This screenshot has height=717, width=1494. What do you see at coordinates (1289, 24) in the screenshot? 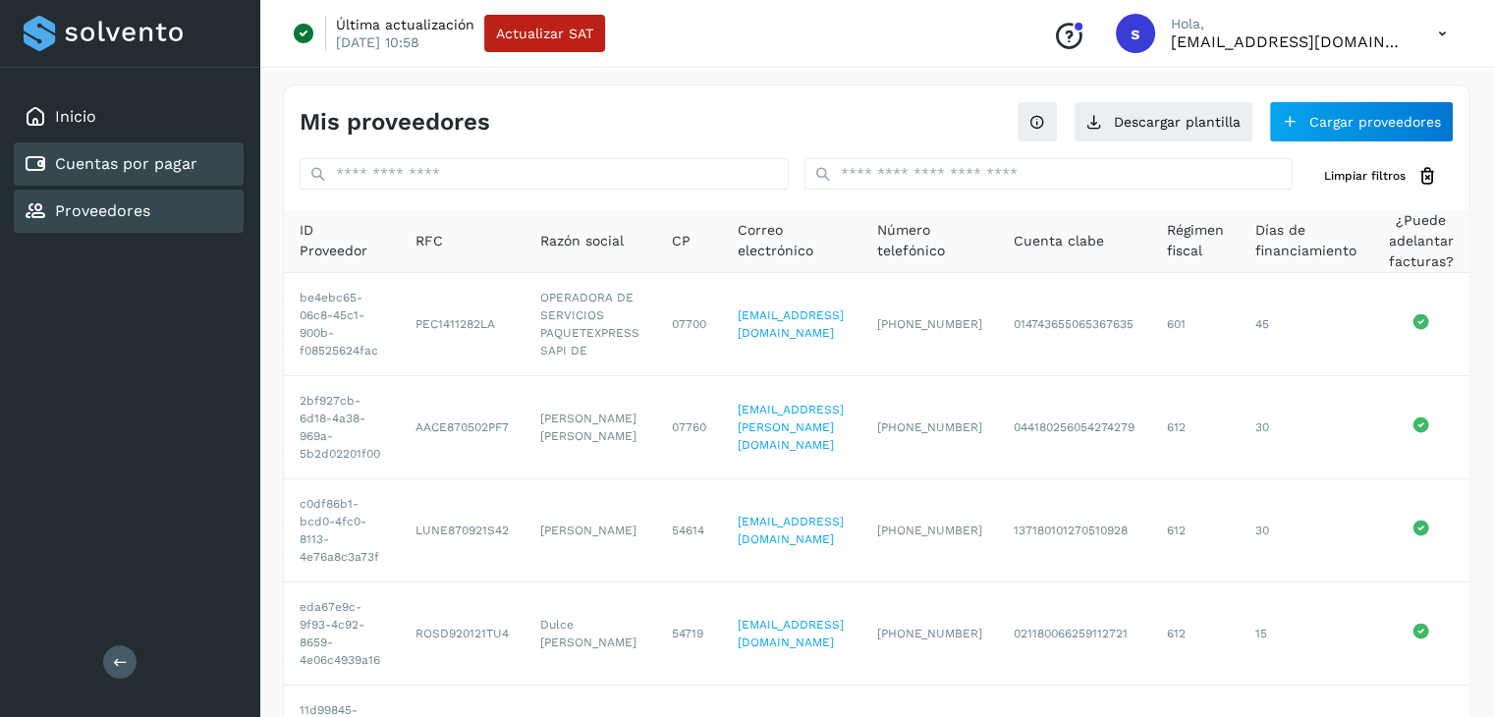
I see `p: Hola,` at bounding box center [1289, 24].